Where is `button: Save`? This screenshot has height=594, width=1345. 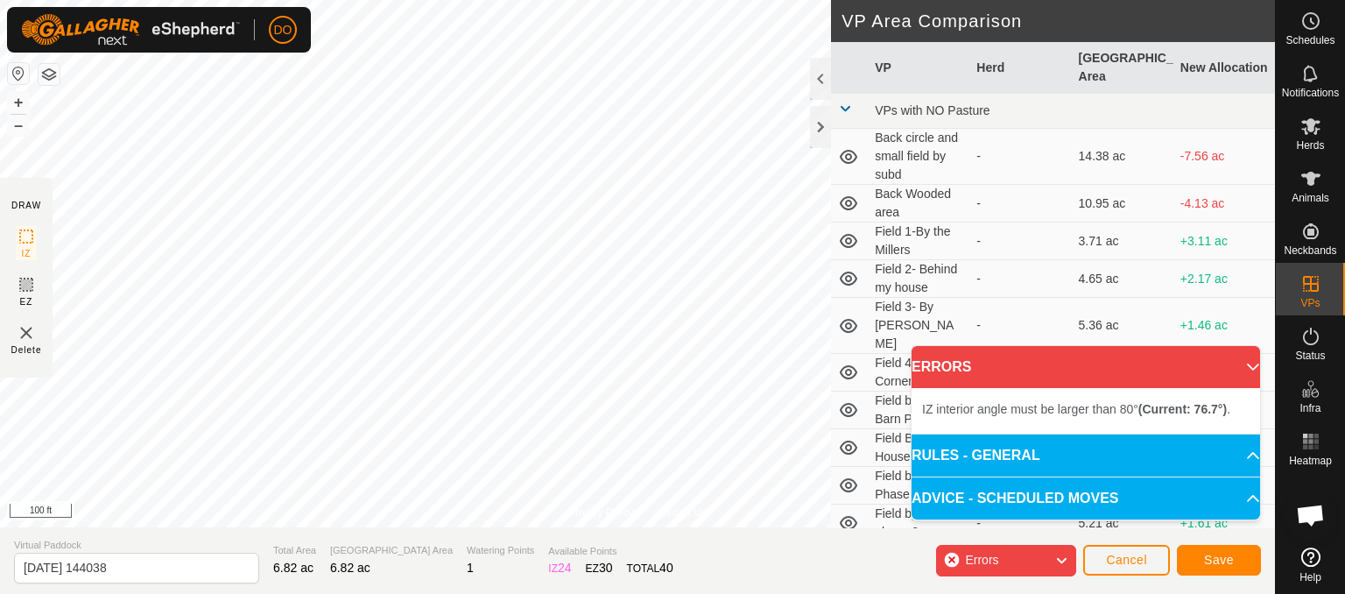
button: Save is located at coordinates (1219, 560).